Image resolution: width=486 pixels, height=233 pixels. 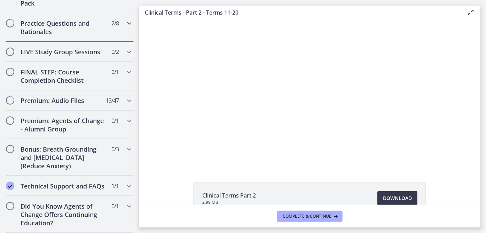 What do you see at coordinates (397, 199) in the screenshot?
I see `a: Download` at bounding box center [397, 199].